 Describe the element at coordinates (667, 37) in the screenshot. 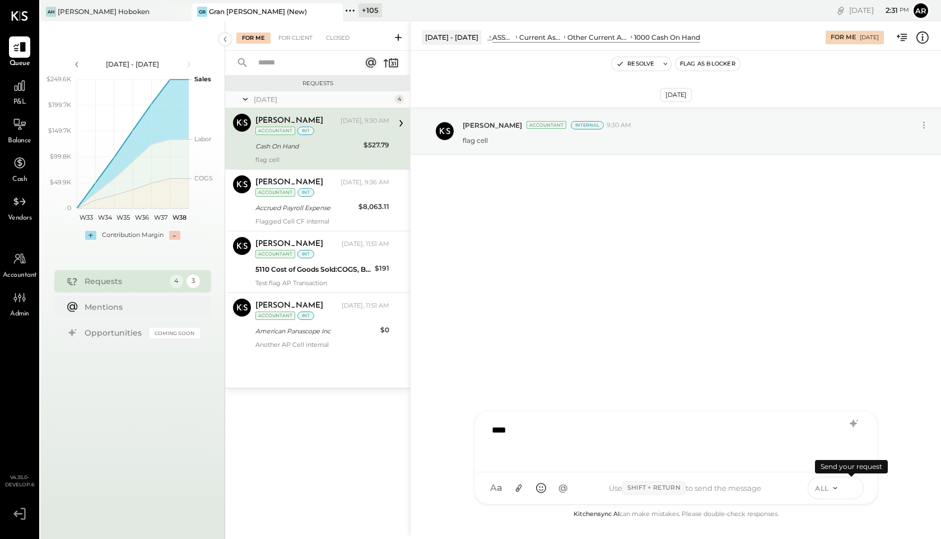

I see `div: 1000 Cash On Hand` at that location.